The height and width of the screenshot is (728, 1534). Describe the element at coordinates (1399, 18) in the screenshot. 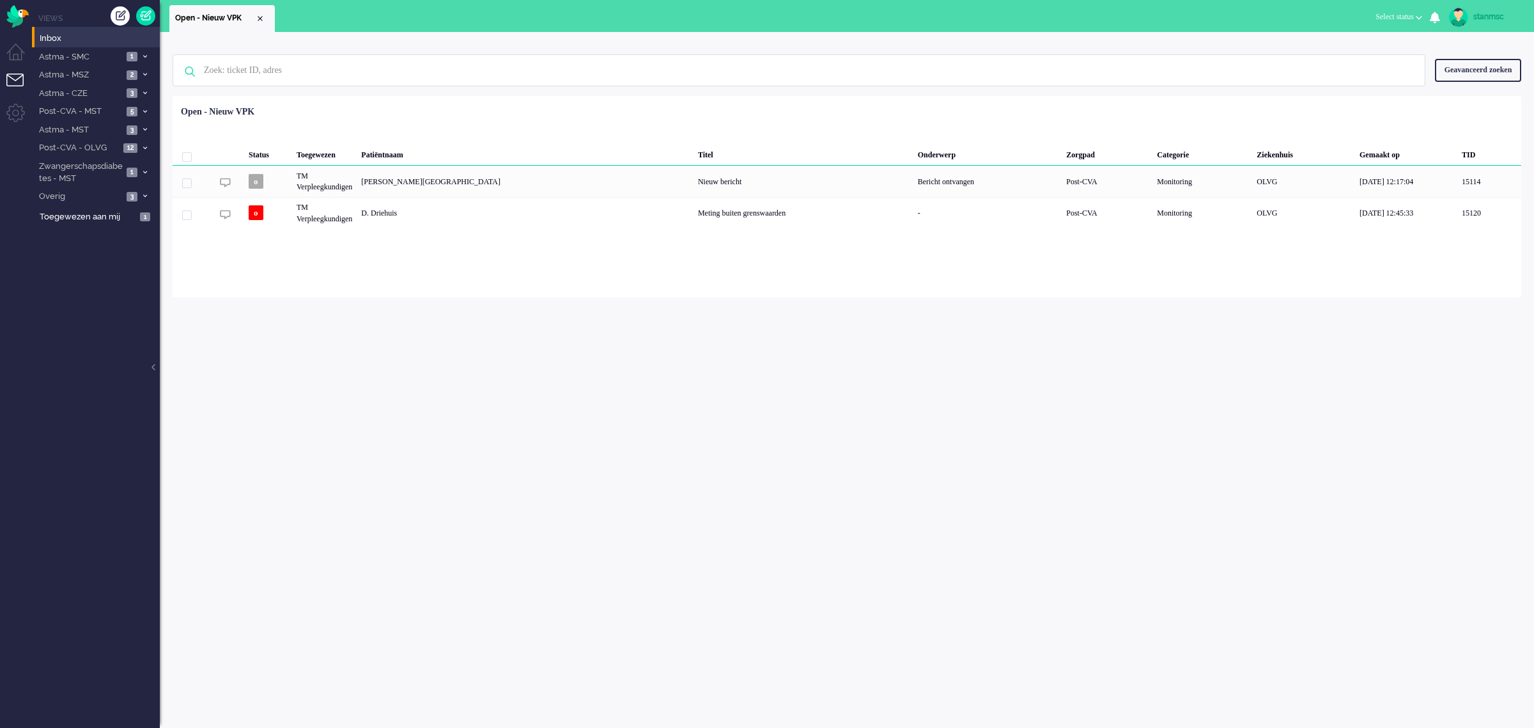

I see `li: Select status` at that location.